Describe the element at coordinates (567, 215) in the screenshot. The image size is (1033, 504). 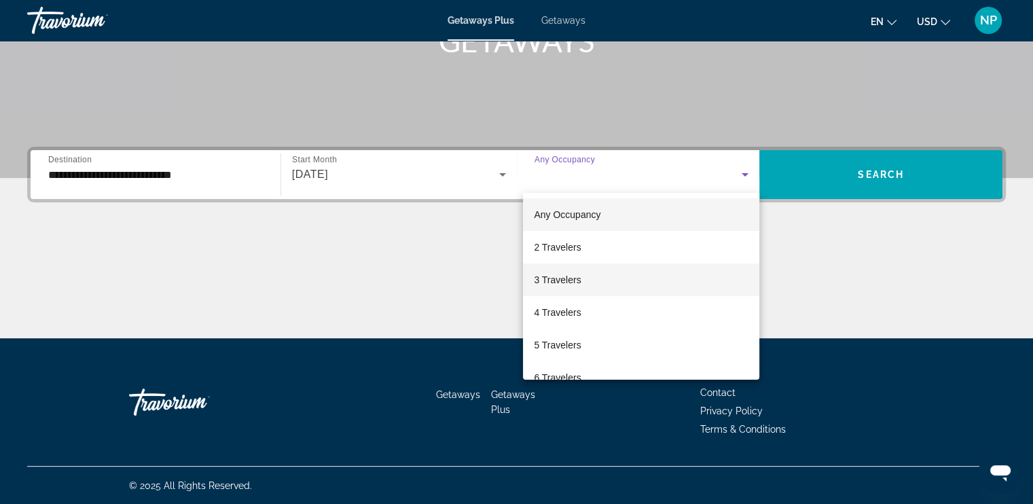
I see `span: Any Occupancy` at that location.